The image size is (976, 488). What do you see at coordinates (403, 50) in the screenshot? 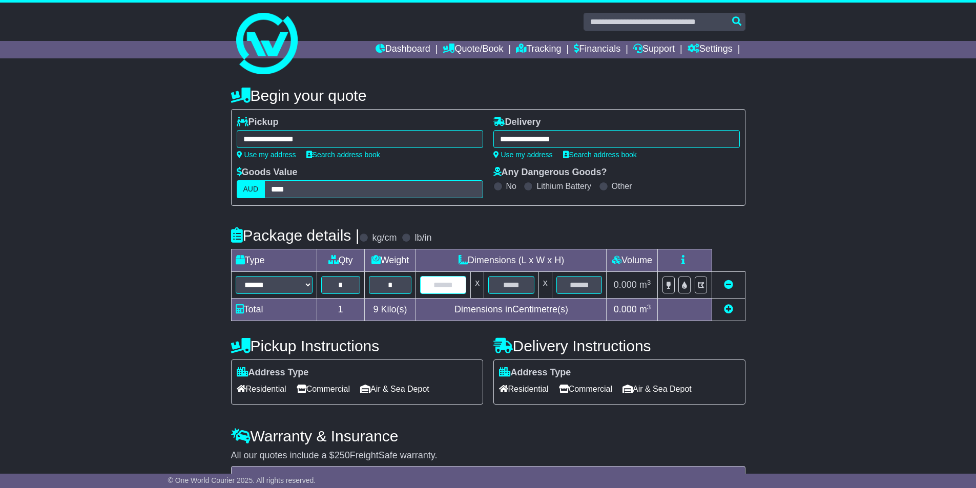
I see `a: Dashboard` at bounding box center [403, 50].